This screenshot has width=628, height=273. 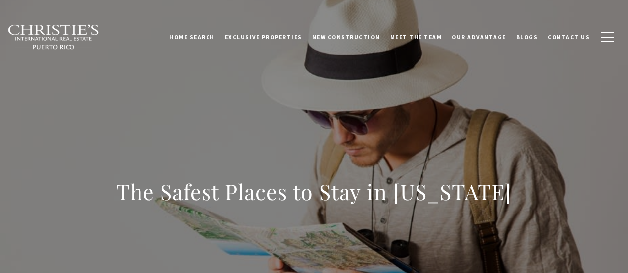 What do you see at coordinates (346, 37) in the screenshot?
I see `a: New Construction` at bounding box center [346, 37].